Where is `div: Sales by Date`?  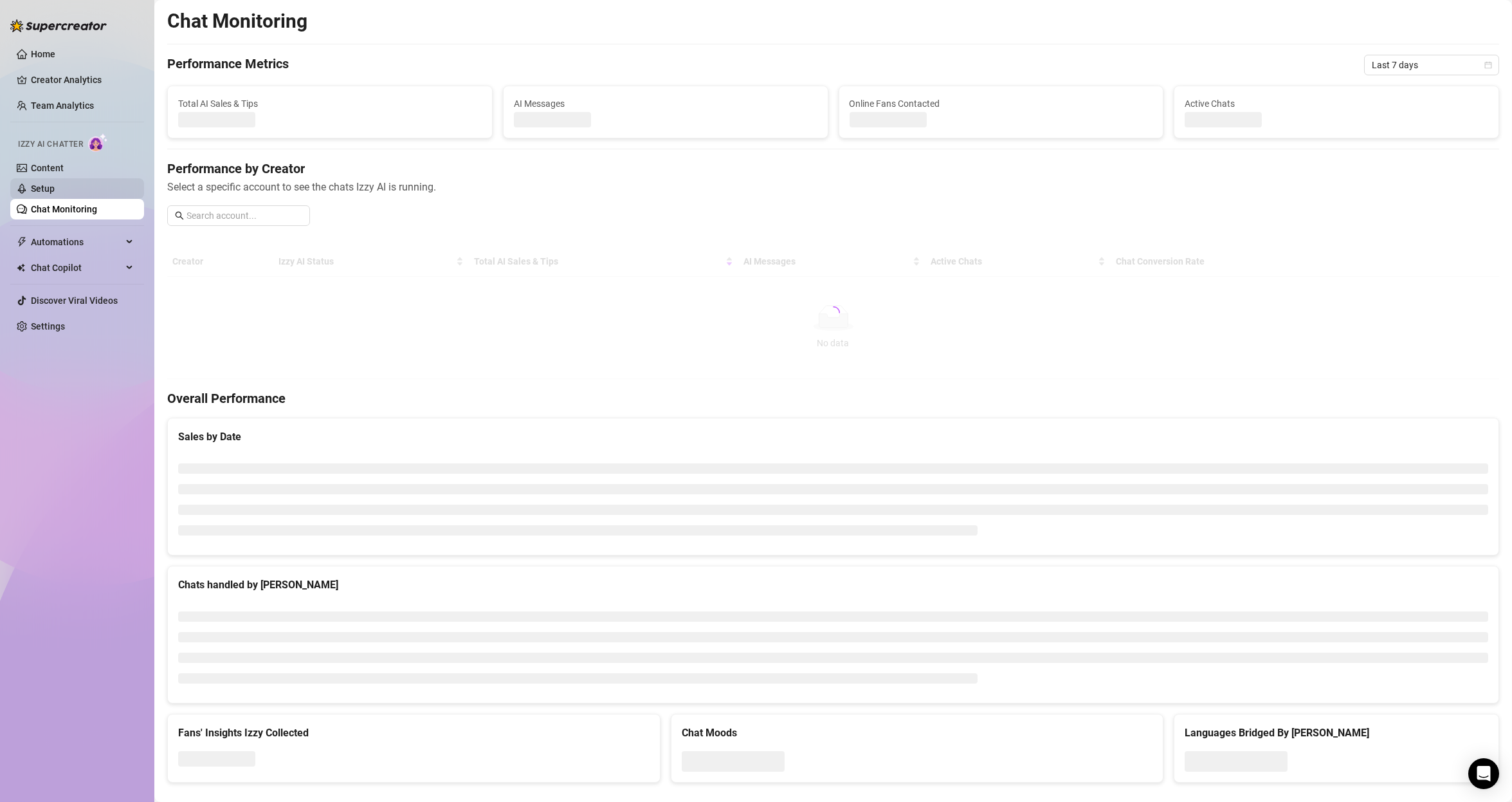
div: Sales by Date is located at coordinates (833, 436).